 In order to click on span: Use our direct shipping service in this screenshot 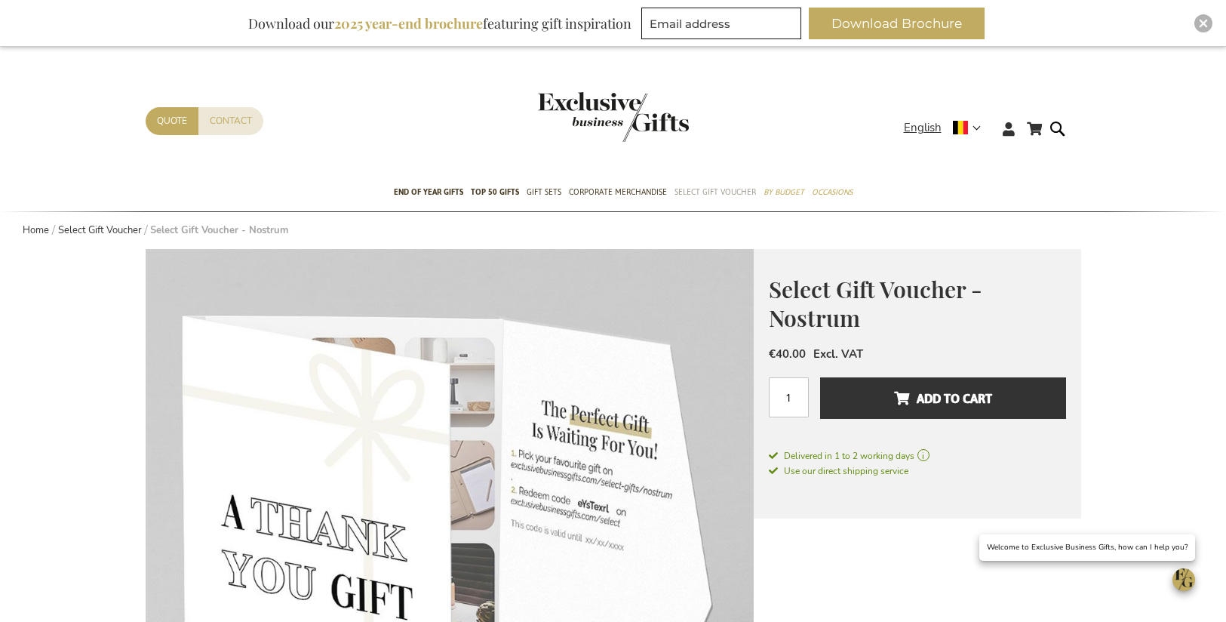, I will do `click(838, 471)`.